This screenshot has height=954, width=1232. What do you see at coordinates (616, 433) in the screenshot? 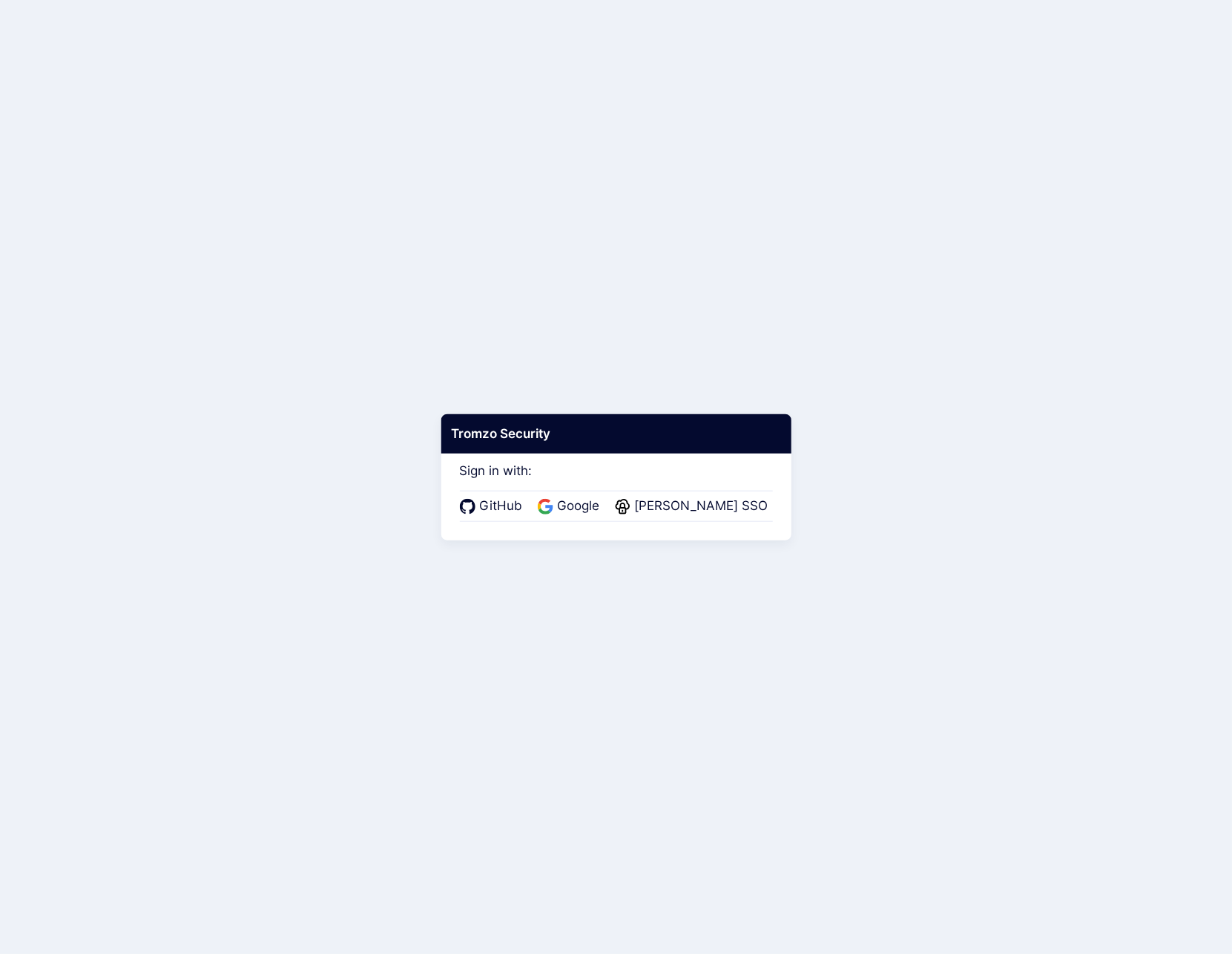
I see `div: Tromzo Security` at bounding box center [616, 433].